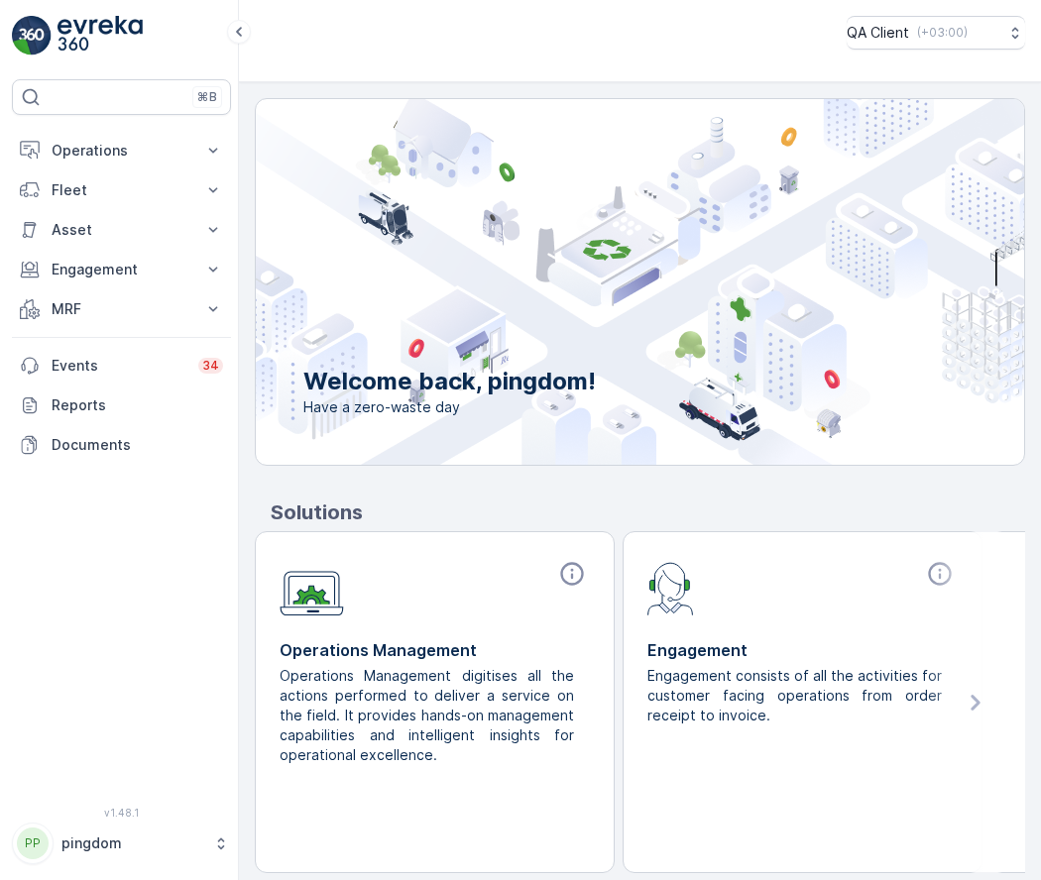 This screenshot has width=1041, height=880. What do you see at coordinates (121, 445) in the screenshot?
I see `a: Documents` at bounding box center [121, 445].